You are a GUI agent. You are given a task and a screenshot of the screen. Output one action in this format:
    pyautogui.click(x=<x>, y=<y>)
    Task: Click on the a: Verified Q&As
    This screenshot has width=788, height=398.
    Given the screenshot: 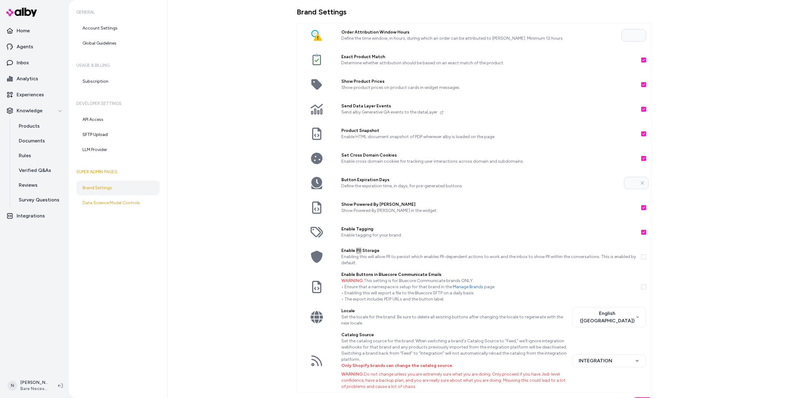 What is the action you would take?
    pyautogui.click(x=39, y=170)
    